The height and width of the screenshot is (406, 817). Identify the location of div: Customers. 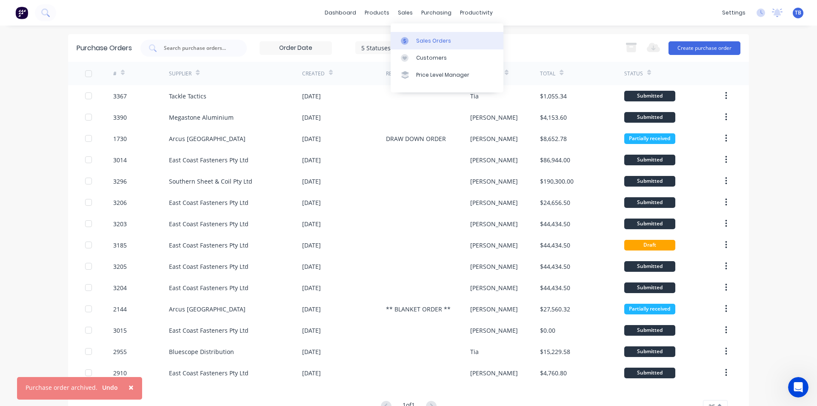
(432, 58).